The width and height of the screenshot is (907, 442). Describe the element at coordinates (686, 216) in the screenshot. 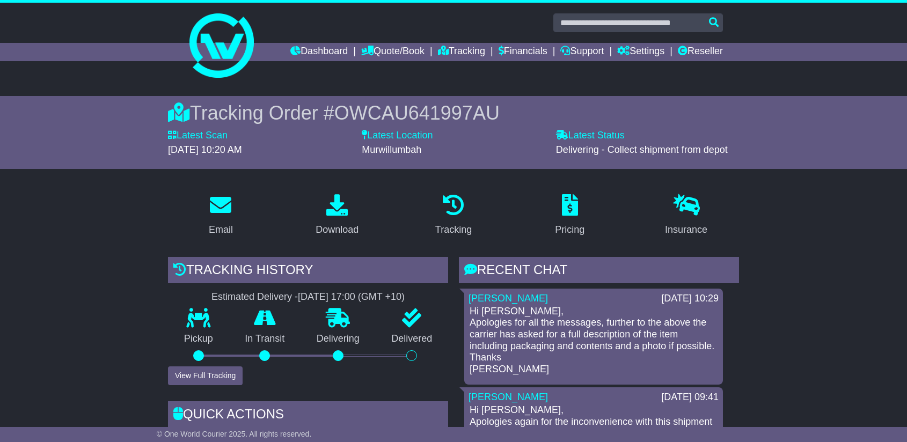

I see `a: Insurance` at that location.